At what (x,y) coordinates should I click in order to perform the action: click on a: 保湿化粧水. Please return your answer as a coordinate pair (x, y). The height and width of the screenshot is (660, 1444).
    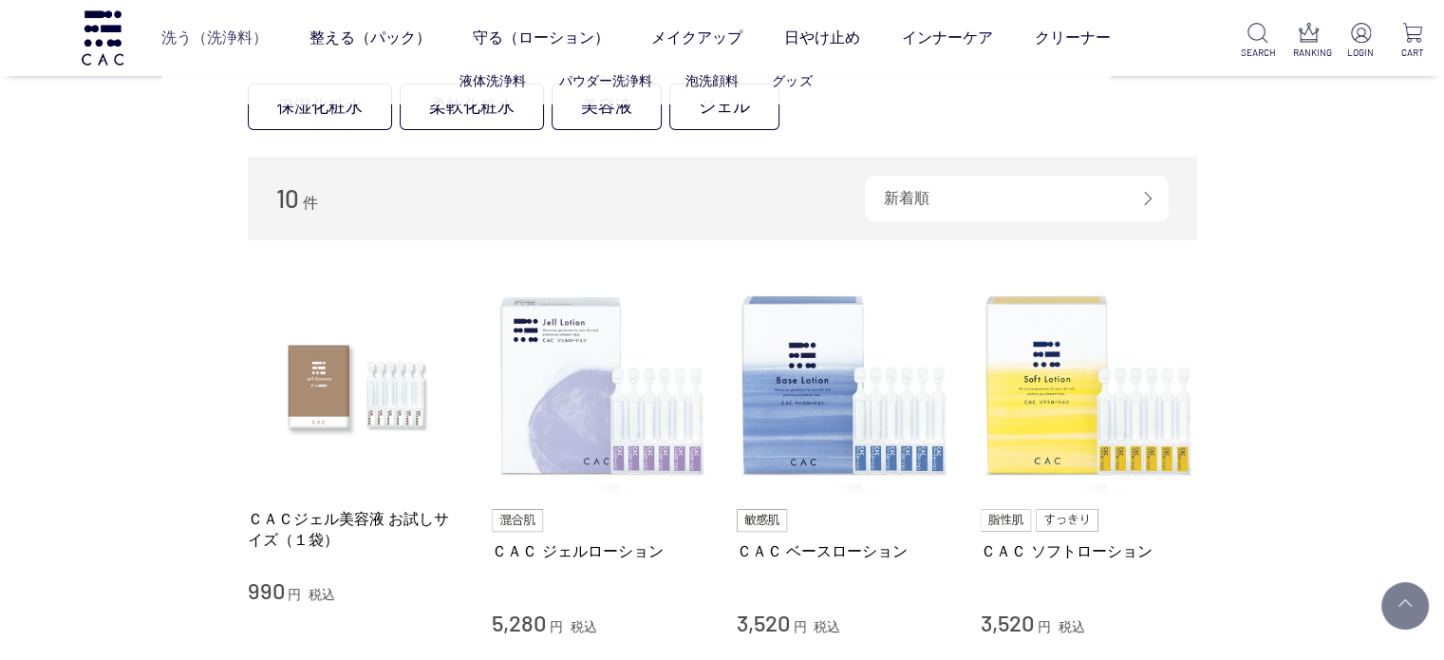
    Looking at the image, I should click on (320, 106).